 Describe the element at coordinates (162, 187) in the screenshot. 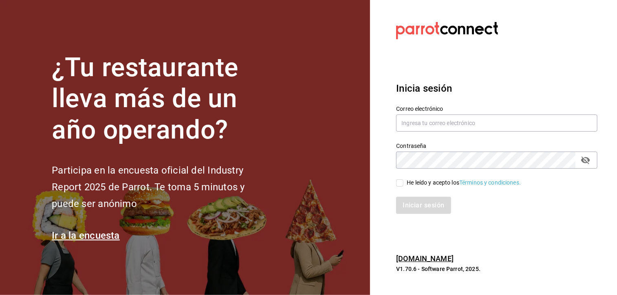

I see `h2: Participa en la encuesta oficial del Industry Report 2025 de Parrot. Te toma 5 minutos y puede se...` at that location.